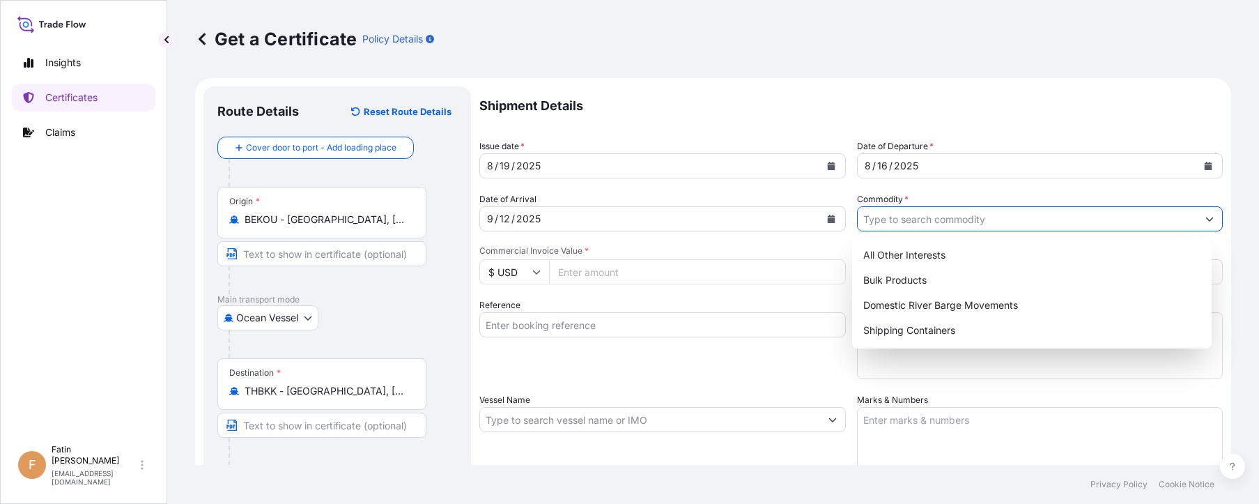 The image size is (1259, 504). I want to click on input: Destination, so click(327, 391).